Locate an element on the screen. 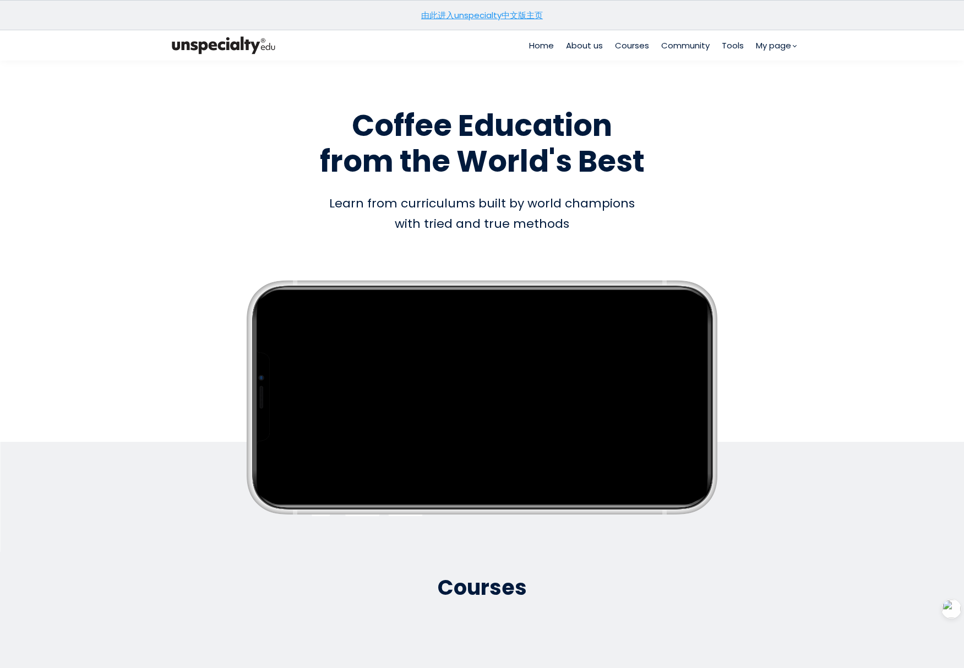 The height and width of the screenshot is (668, 964). a: Home is located at coordinates (541, 45).